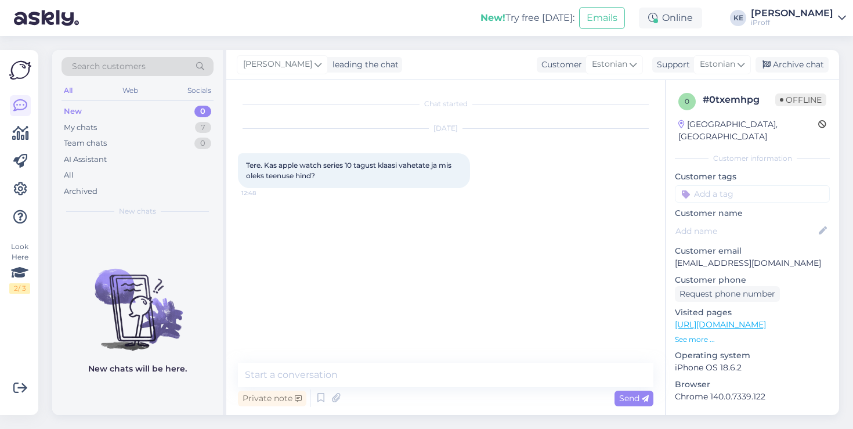 The height and width of the screenshot is (429, 853). What do you see at coordinates (752, 213) in the screenshot?
I see `p: Customer name` at bounding box center [752, 213].